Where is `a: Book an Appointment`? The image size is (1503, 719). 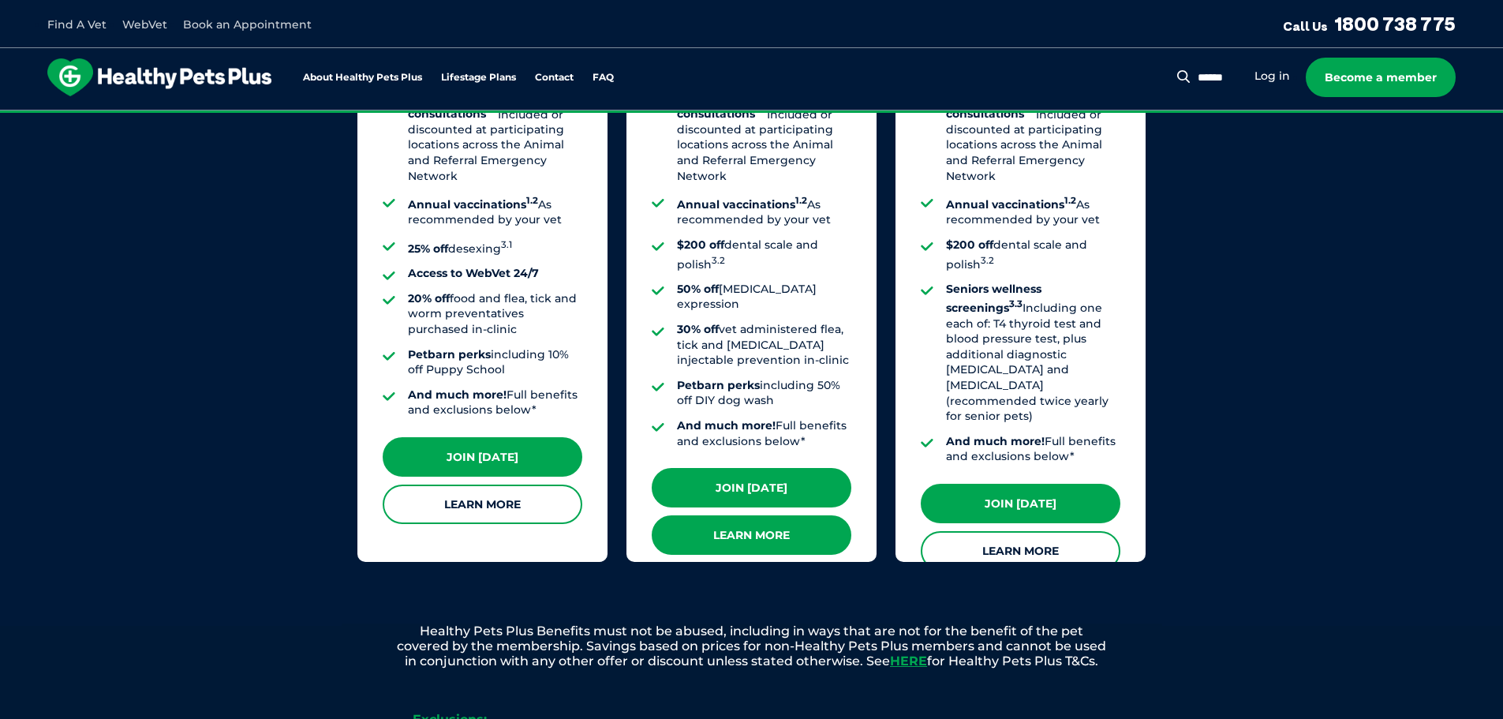 a: Book an Appointment is located at coordinates (247, 24).